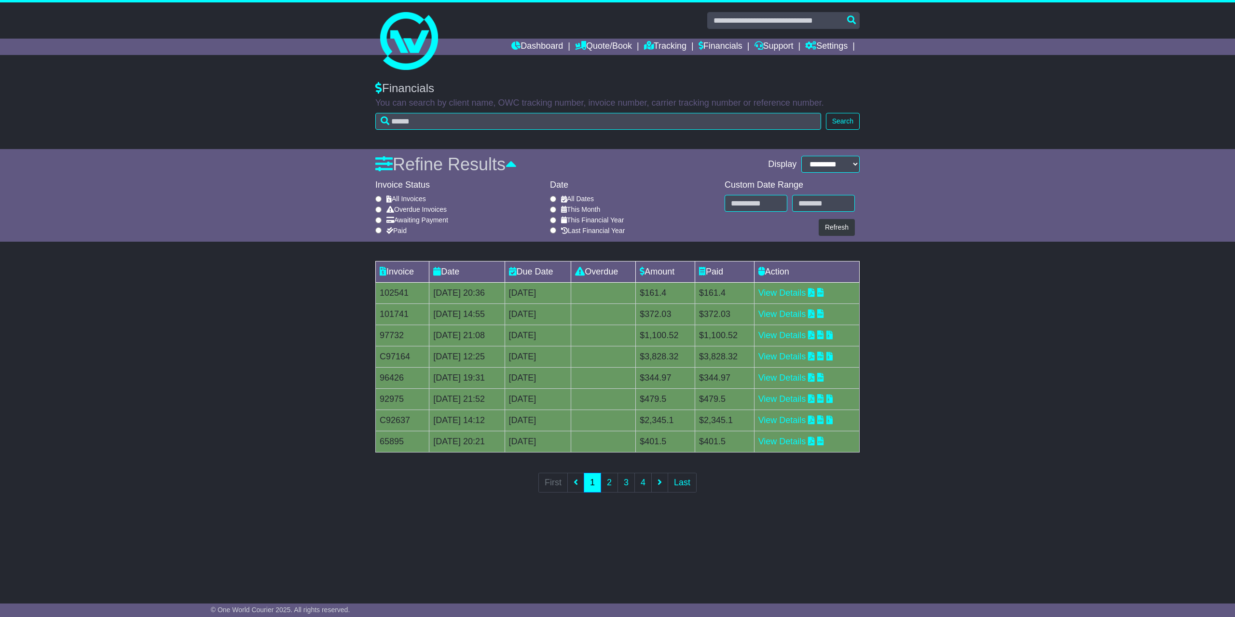  What do you see at coordinates (782, 165) in the screenshot?
I see `span: Display` at bounding box center [782, 165].